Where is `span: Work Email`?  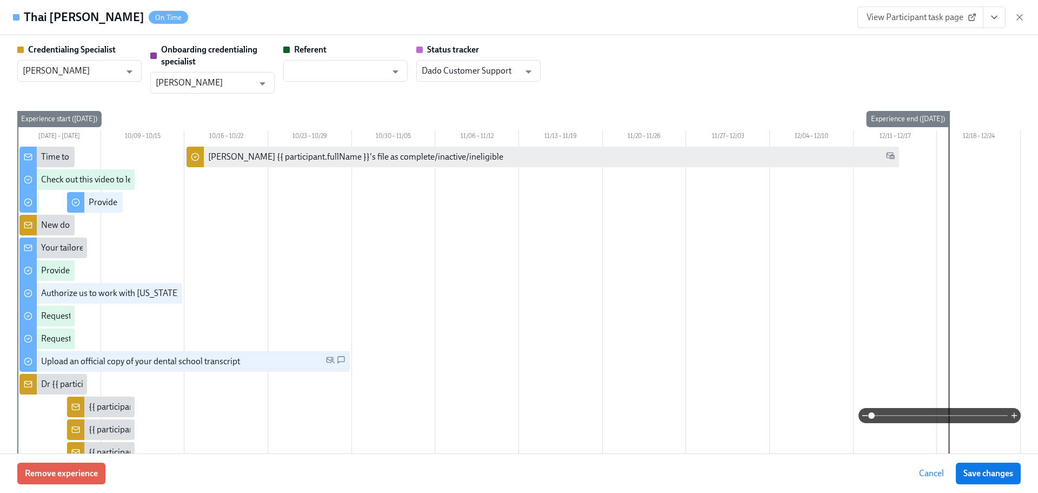 span: Work Email is located at coordinates (890, 157).